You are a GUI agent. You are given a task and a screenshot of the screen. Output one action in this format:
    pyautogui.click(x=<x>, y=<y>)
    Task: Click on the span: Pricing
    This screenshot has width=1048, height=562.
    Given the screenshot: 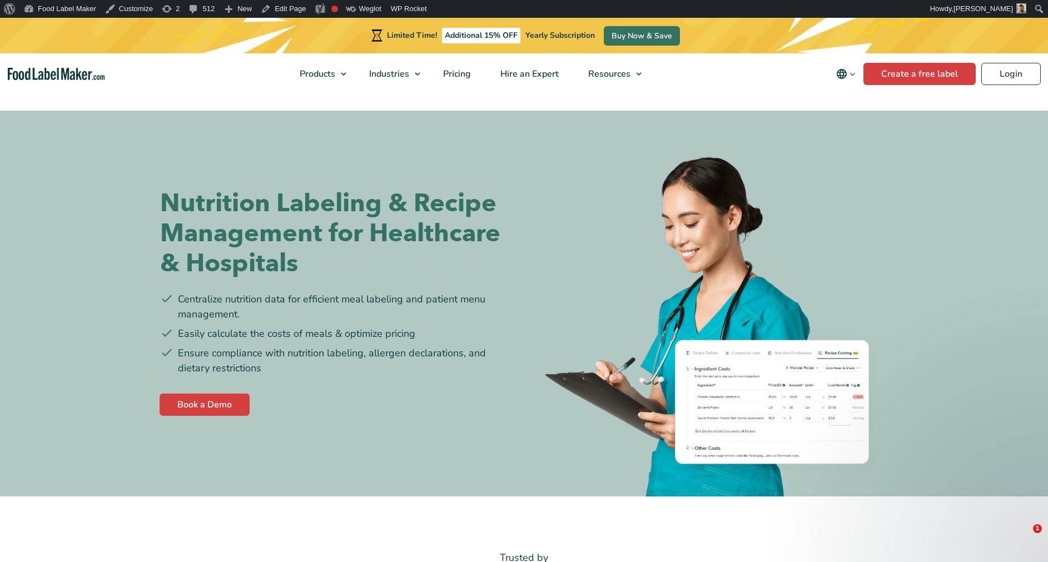 What is the action you would take?
    pyautogui.click(x=456, y=74)
    